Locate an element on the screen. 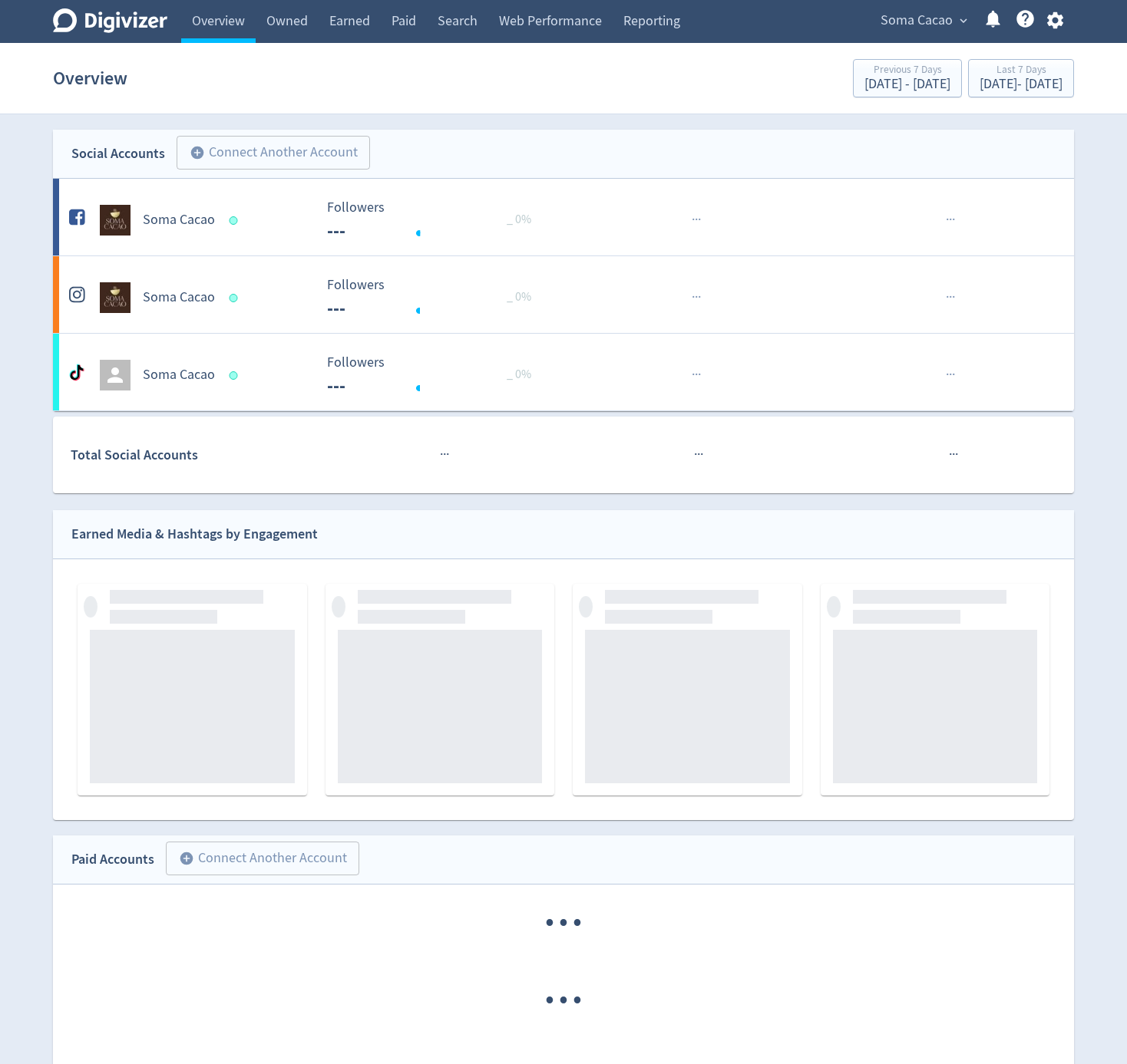  div: Previous 7 Days is located at coordinates (907, 70).